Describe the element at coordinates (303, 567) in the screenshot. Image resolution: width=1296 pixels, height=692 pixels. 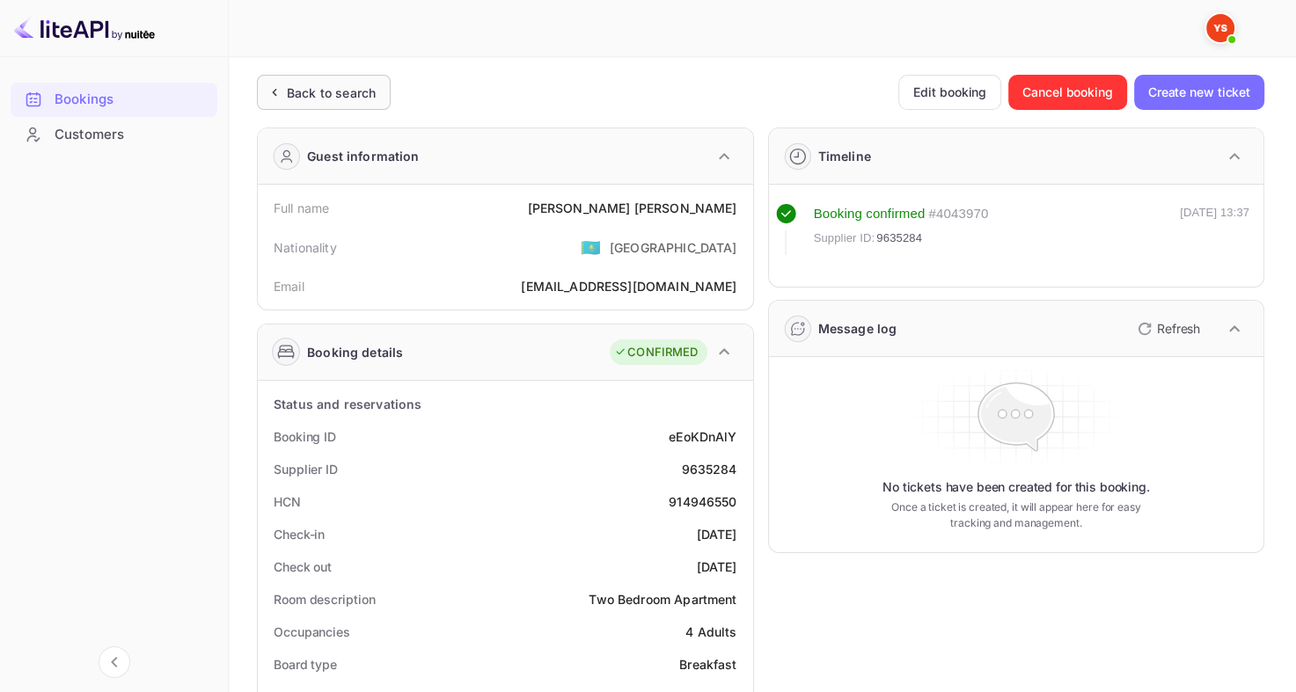
I see `div: Check out` at that location.